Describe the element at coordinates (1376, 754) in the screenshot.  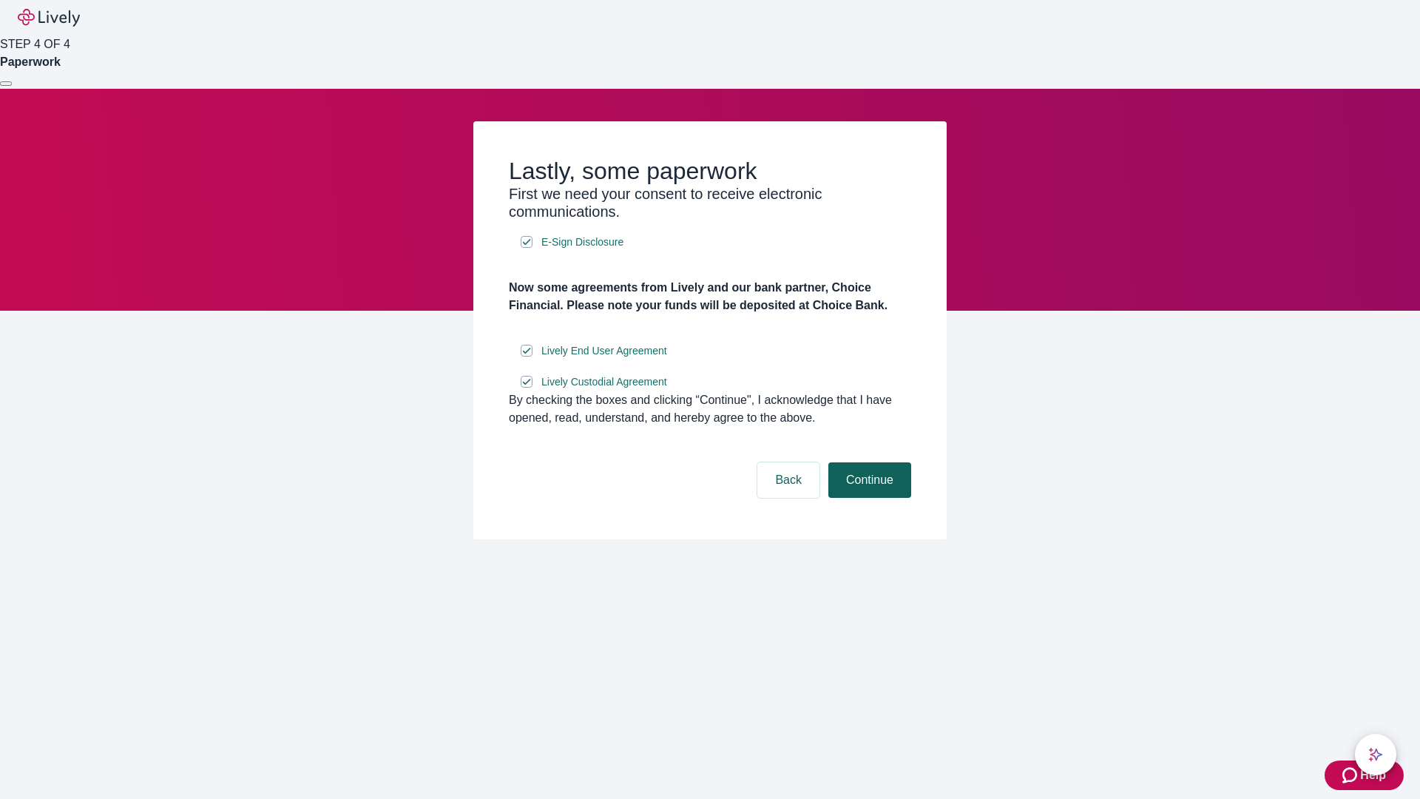
I see `svg: Lively AI Assistant` at that location.